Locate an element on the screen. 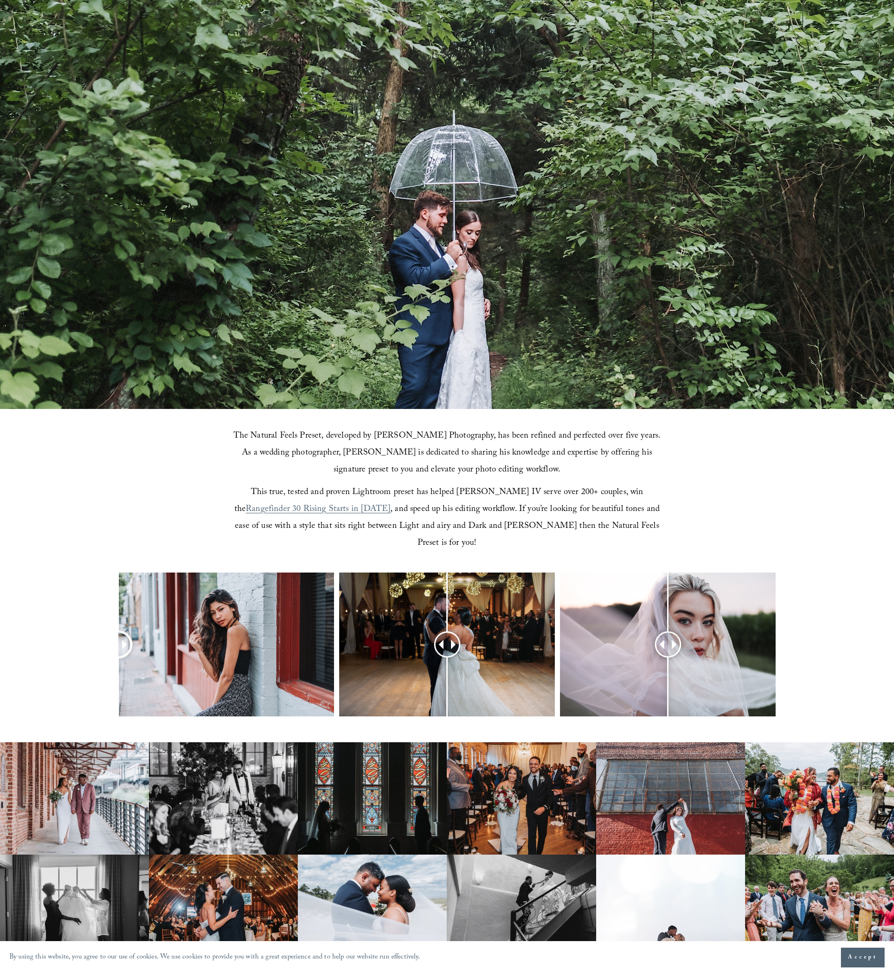 This screenshot has width=894, height=974. span: , and speed up his editing workflow. If you’re looking for beautiful tones and ease of use with a... is located at coordinates (448, 526).